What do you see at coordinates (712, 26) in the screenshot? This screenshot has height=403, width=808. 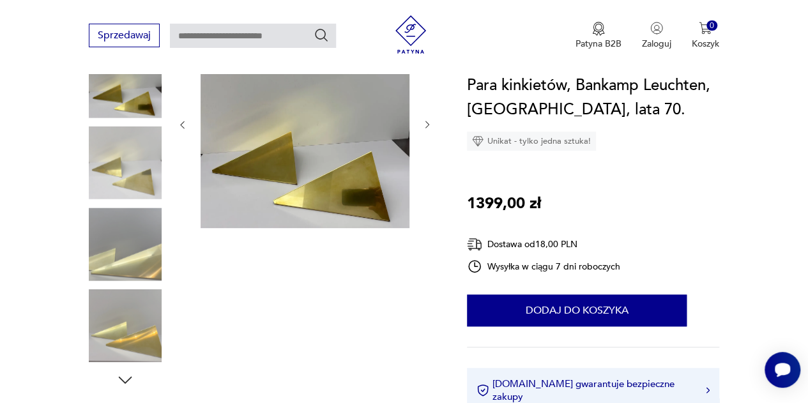 I see `div: 0` at bounding box center [712, 26].